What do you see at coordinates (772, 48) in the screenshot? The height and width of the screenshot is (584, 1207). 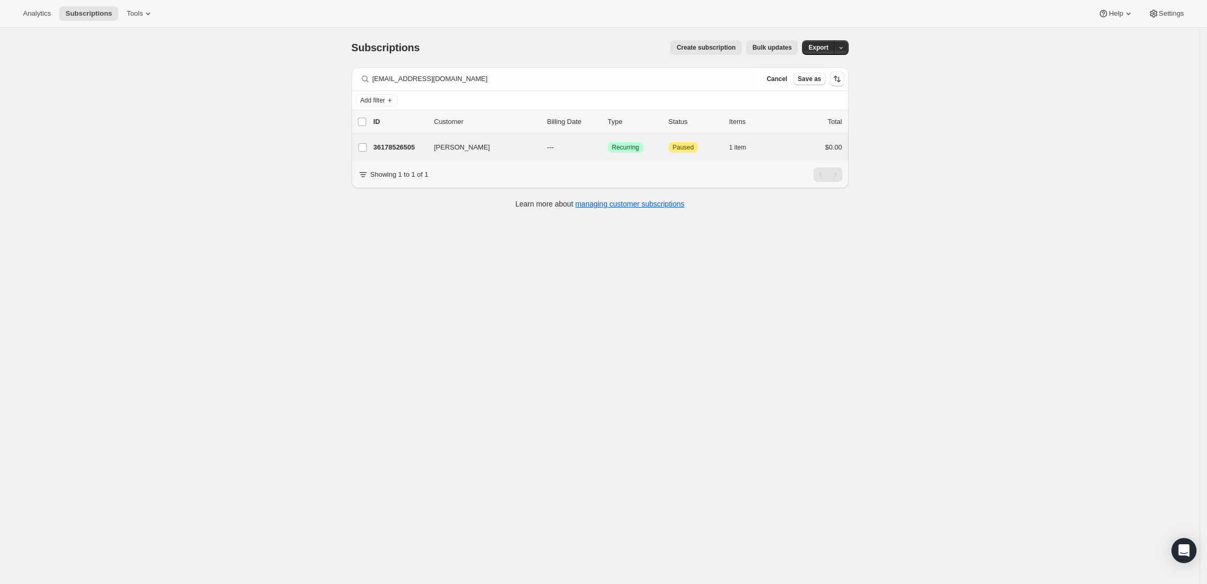 I see `button: Bulk updates` at bounding box center [772, 48].